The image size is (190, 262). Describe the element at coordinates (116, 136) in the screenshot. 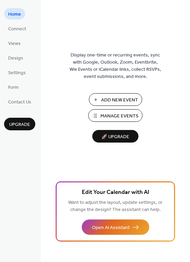

I see `button: 🚀 Upgrade` at that location.